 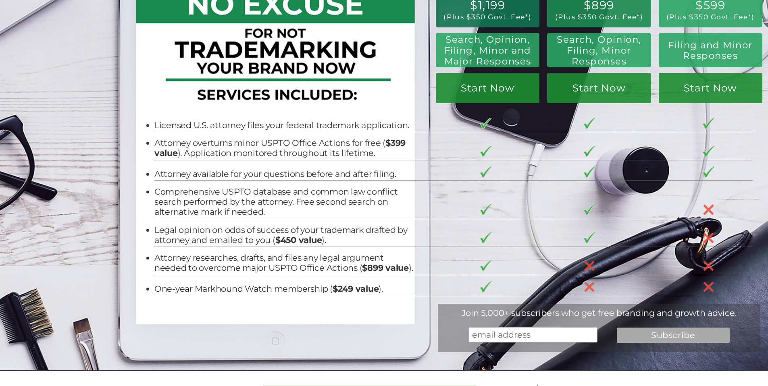 I want to click on li: Attorney available for your questions before and after filing., so click(x=284, y=174).